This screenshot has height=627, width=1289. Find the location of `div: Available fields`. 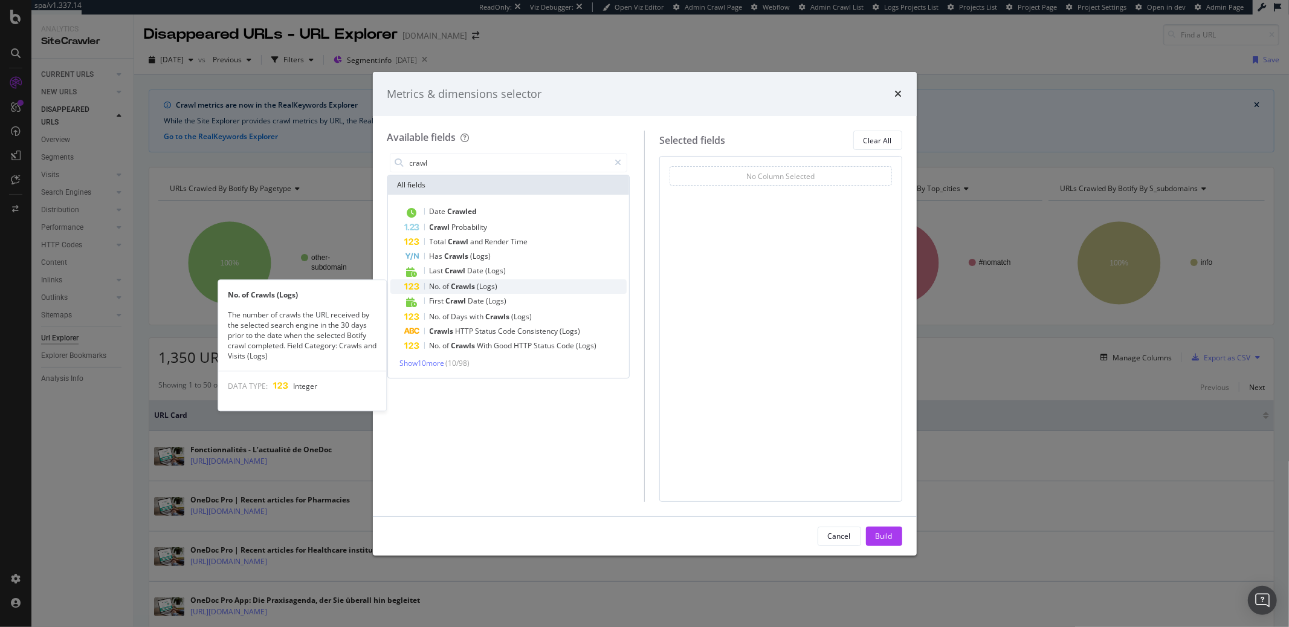

div: Available fields is located at coordinates (422, 137).